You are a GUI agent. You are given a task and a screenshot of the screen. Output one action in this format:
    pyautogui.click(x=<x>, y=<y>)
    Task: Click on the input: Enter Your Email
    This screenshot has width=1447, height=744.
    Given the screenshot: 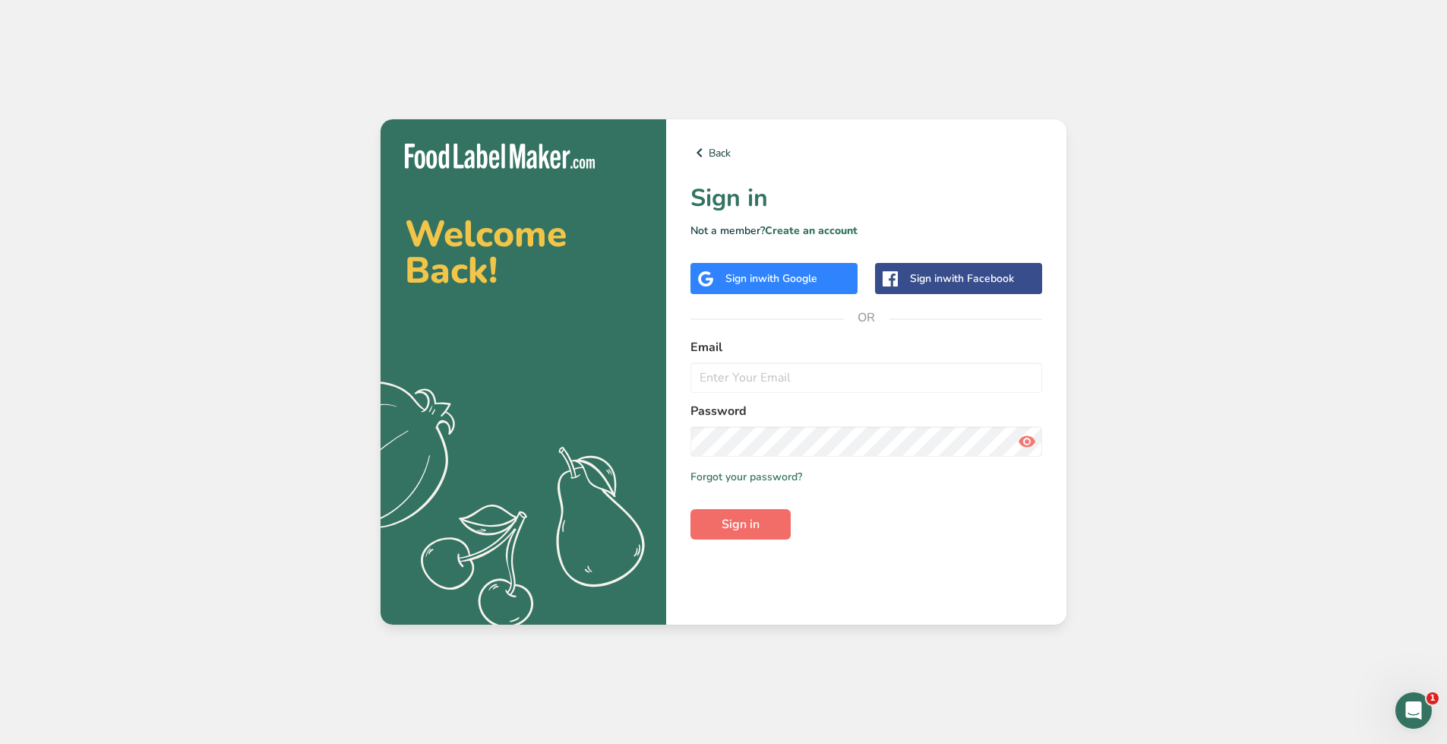 What is the action you would take?
    pyautogui.click(x=866, y=377)
    